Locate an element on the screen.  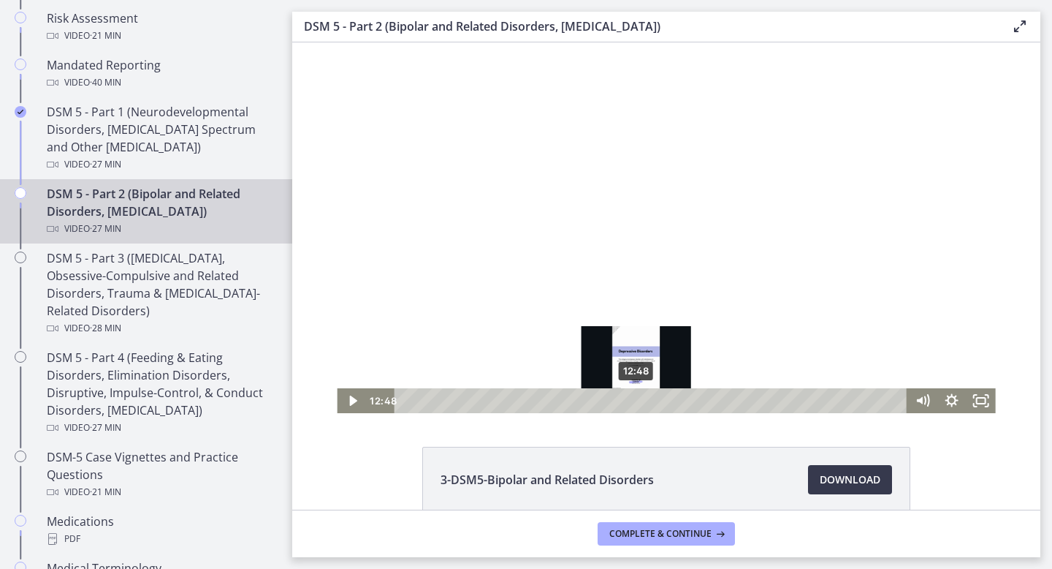
button: Mute is located at coordinates (631, 358).